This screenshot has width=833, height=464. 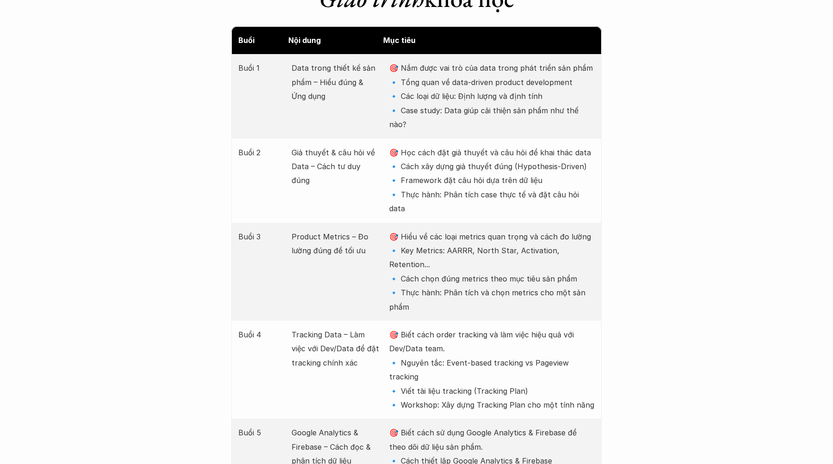 What do you see at coordinates (260, 433) in the screenshot?
I see `p: Buổi 5` at bounding box center [260, 433].